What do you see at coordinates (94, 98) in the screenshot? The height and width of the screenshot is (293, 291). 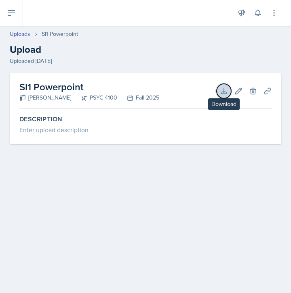 I see `div: PSYC 4100` at bounding box center [94, 98].